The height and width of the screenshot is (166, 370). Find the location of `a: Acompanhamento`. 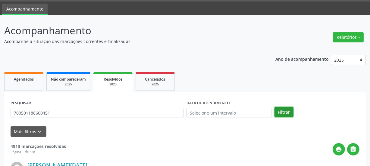

a: Acompanhamento is located at coordinates (25, 9).